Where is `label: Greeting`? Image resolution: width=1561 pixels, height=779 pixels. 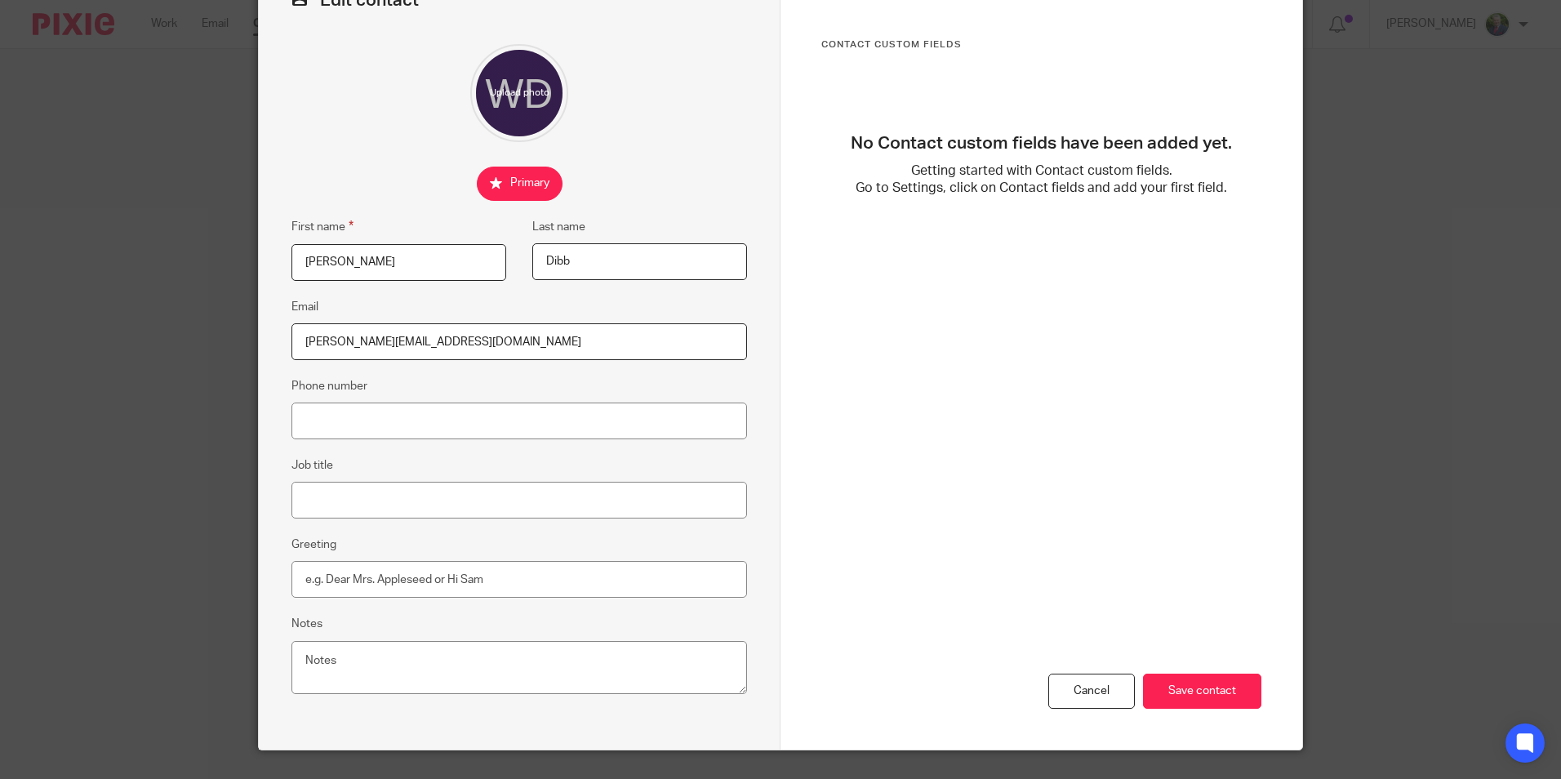 label: Greeting is located at coordinates (314, 545).